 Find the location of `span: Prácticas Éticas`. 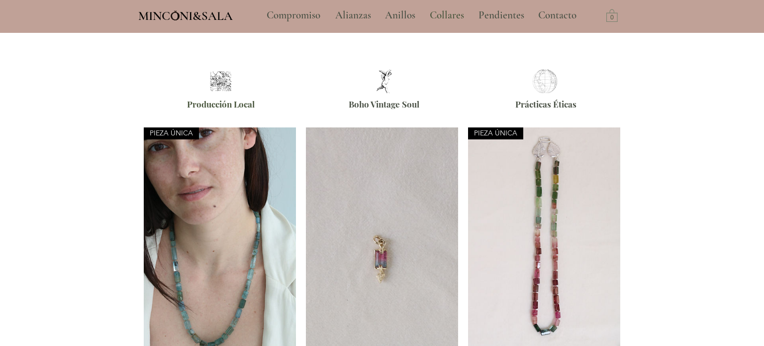

span: Prácticas Éticas is located at coordinates (546, 104).